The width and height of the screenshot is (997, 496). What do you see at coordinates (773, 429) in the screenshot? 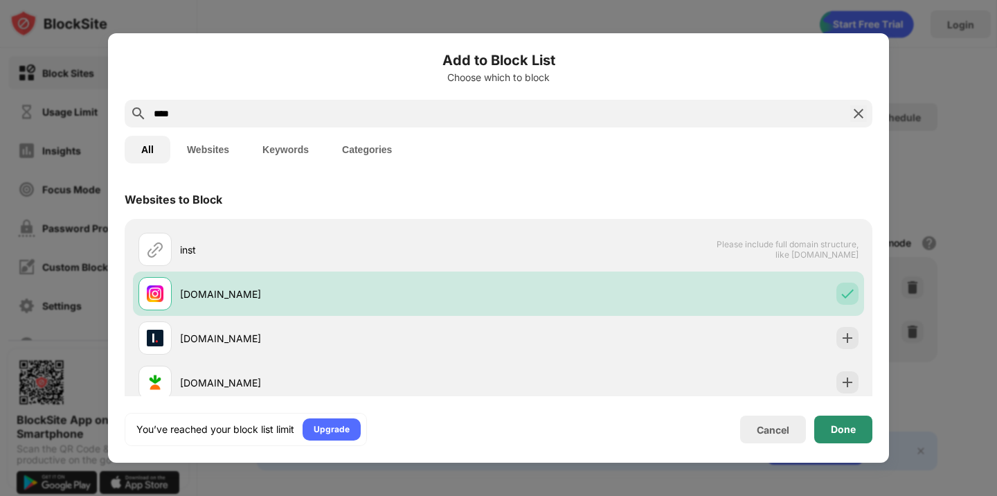
I see `div: Cancel` at bounding box center [773, 429].